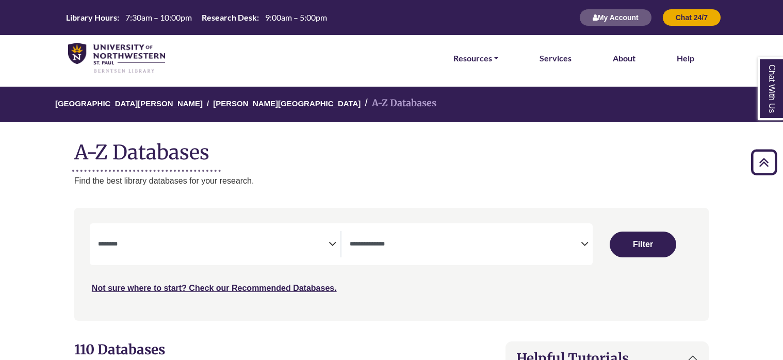  I want to click on a: Back to Top, so click(764, 162).